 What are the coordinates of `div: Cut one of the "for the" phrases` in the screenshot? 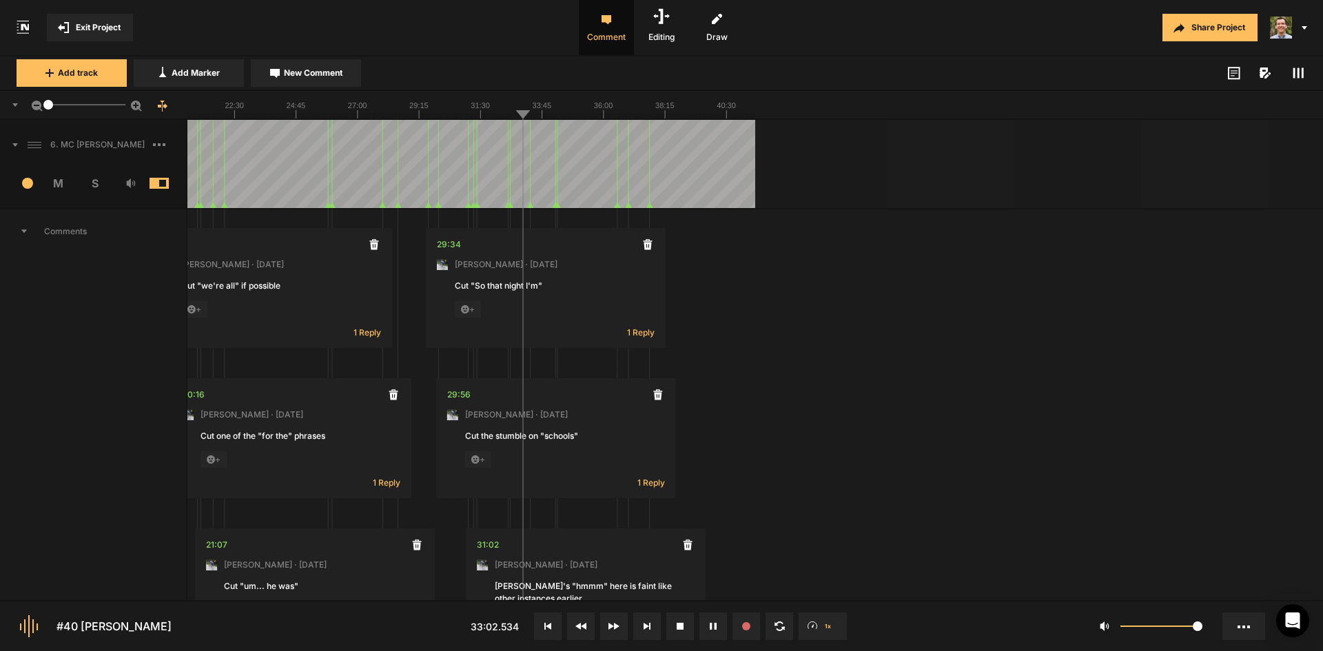 It's located at (291, 436).